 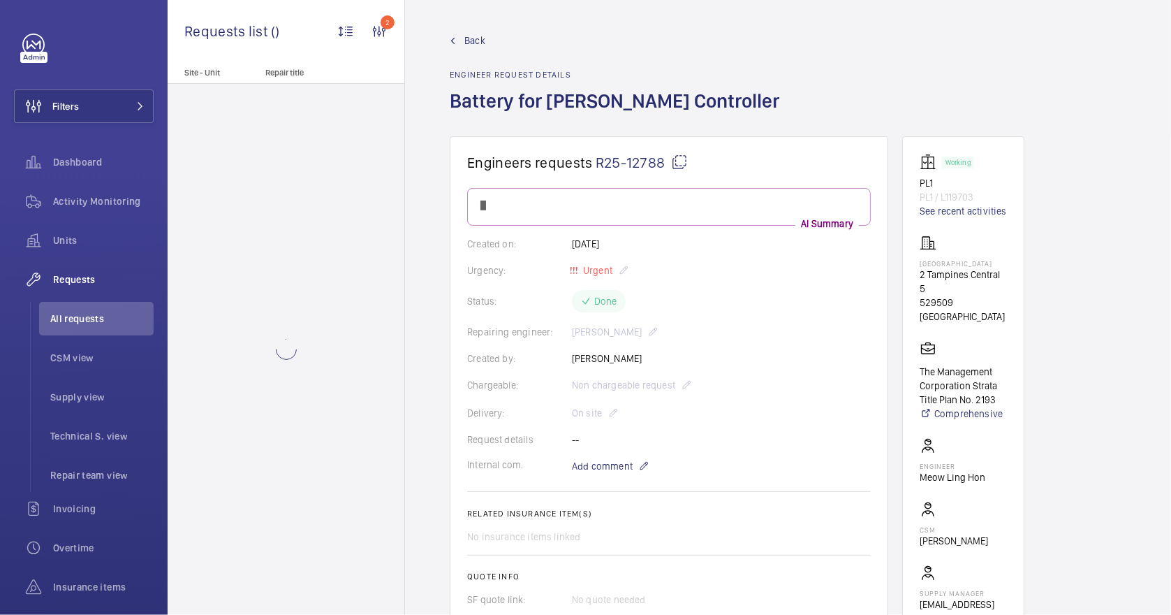 I want to click on a: See recent activities, so click(x=963, y=211).